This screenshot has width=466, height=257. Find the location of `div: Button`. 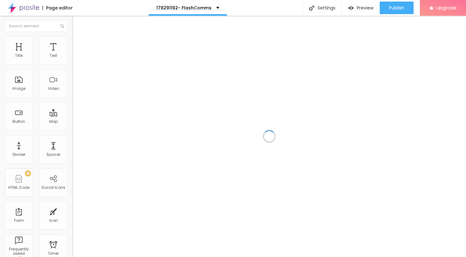

div: Button is located at coordinates (19, 122).